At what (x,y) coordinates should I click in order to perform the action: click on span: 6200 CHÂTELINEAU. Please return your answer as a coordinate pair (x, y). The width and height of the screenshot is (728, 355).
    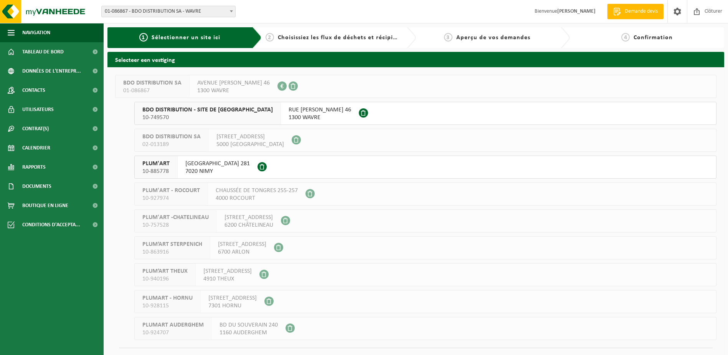
    Looking at the image, I should click on (249, 225).